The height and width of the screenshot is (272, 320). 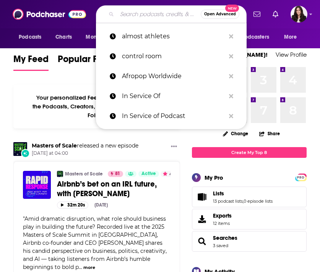 What do you see at coordinates (222, 223) in the screenshot?
I see `span: 12 items` at bounding box center [222, 223].